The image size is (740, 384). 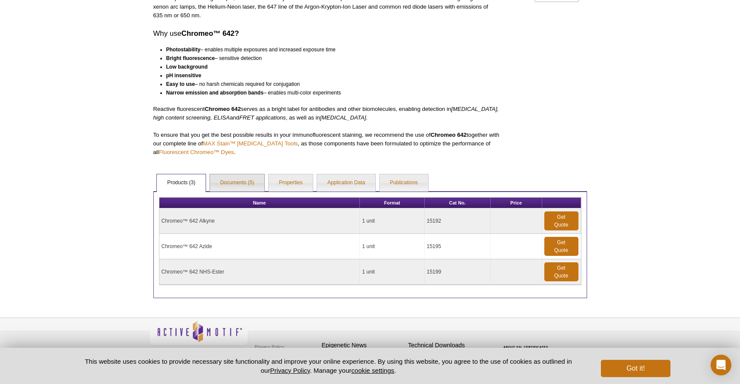 I want to click on td: Chromeo™ 642 Azide, so click(x=260, y=247).